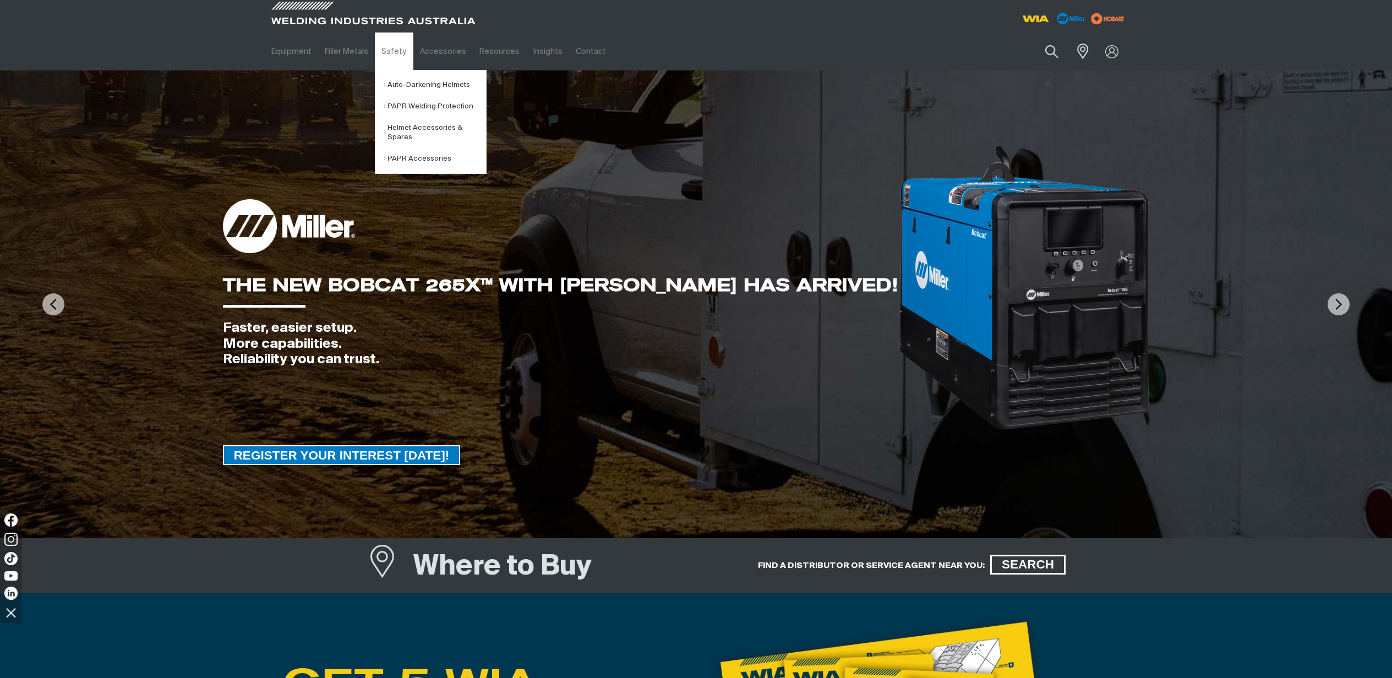 The height and width of the screenshot is (678, 1392). I want to click on ul: Safety Submenu, so click(430, 122).